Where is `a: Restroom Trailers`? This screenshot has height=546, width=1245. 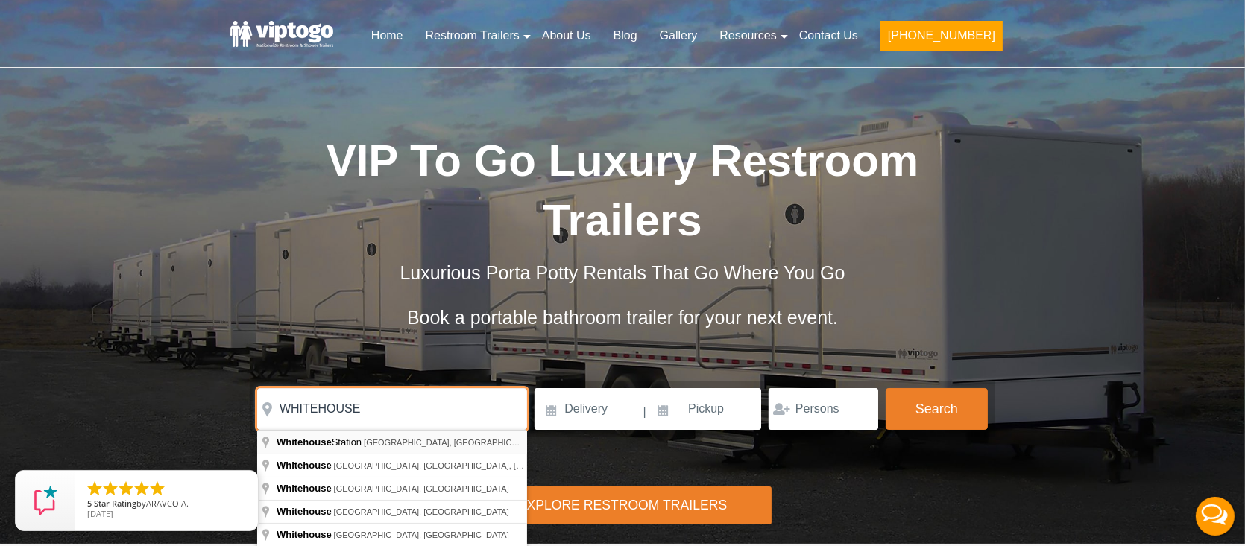 a: Restroom Trailers is located at coordinates (473, 36).